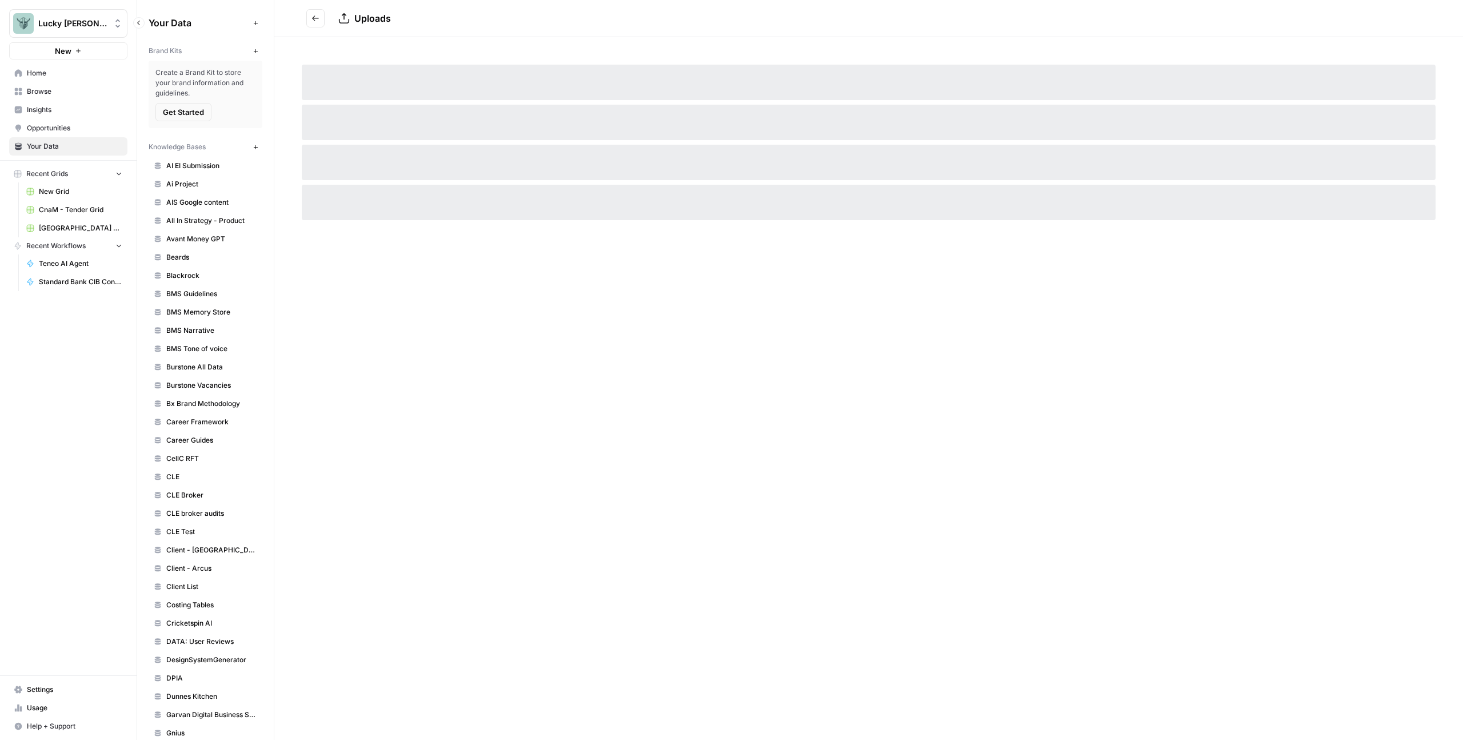 This screenshot has width=1463, height=740. I want to click on span: Recent Workflows, so click(56, 246).